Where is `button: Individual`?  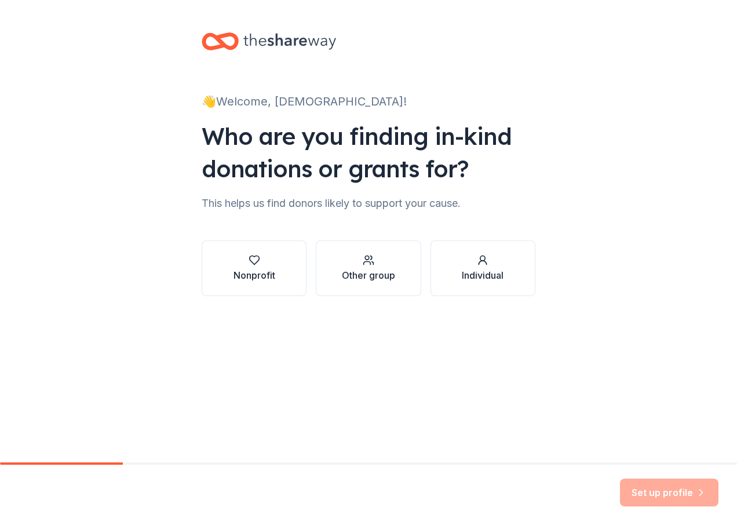 button: Individual is located at coordinates (483, 268).